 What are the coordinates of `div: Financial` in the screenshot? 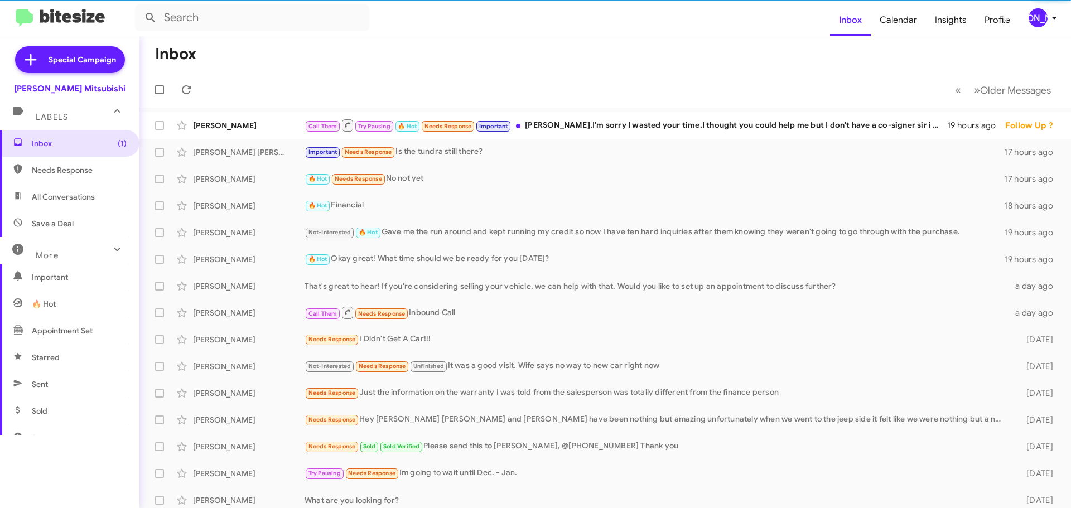 It's located at (654, 205).